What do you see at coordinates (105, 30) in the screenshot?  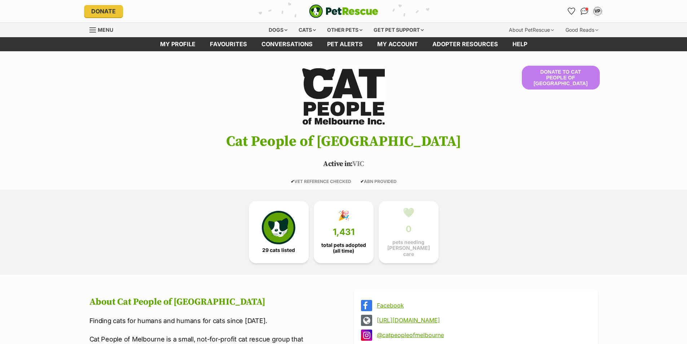 I see `span: Menu` at bounding box center [105, 30].